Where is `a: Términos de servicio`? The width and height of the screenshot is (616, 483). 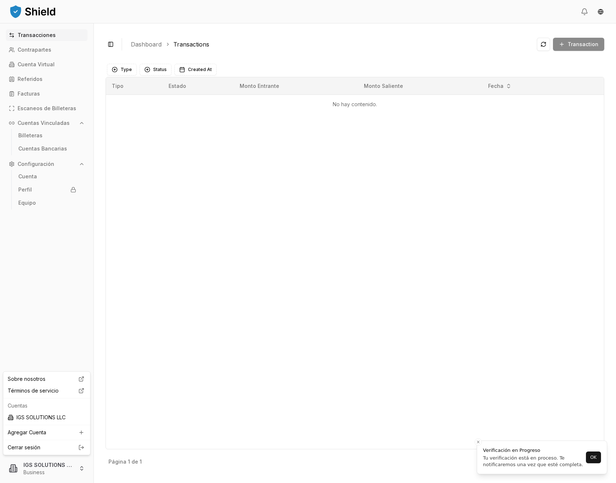 a: Términos de servicio is located at coordinates (47, 391).